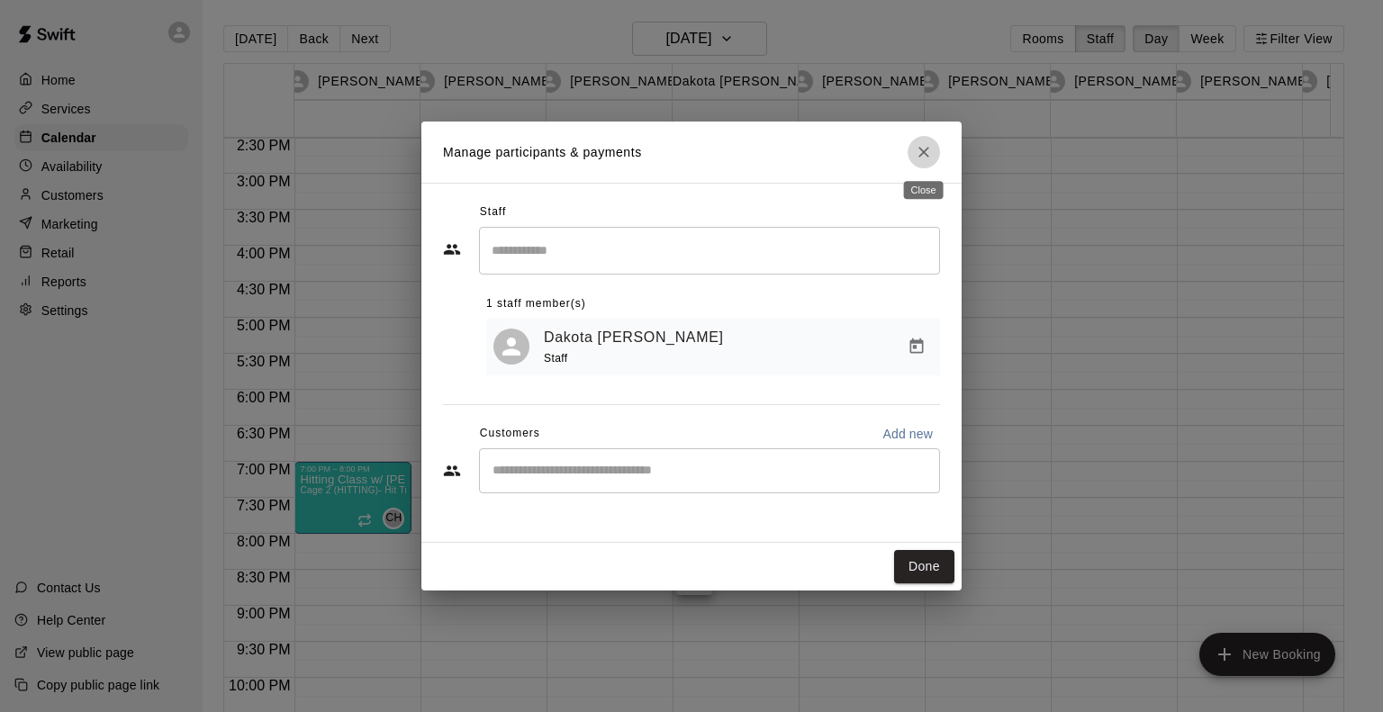 The height and width of the screenshot is (712, 1383). What do you see at coordinates (924, 567) in the screenshot?
I see `button: Done` at bounding box center [924, 567].